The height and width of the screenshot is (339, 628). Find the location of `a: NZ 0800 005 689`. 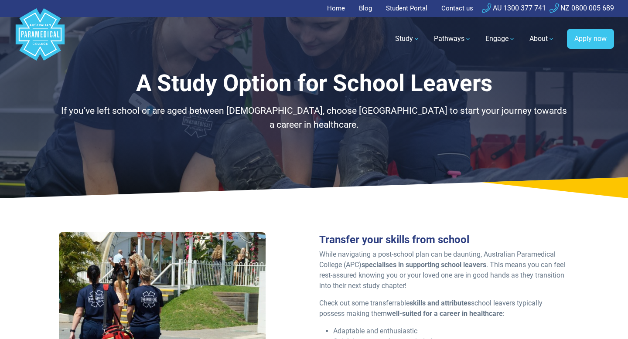

a: NZ 0800 005 689 is located at coordinates (582, 8).